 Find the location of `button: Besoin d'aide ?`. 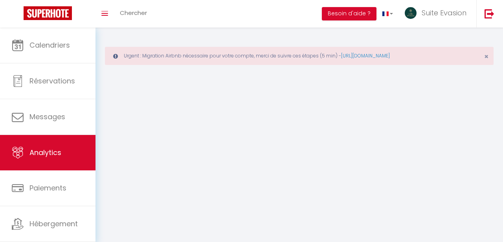

button: Besoin d'aide ? is located at coordinates (349, 14).